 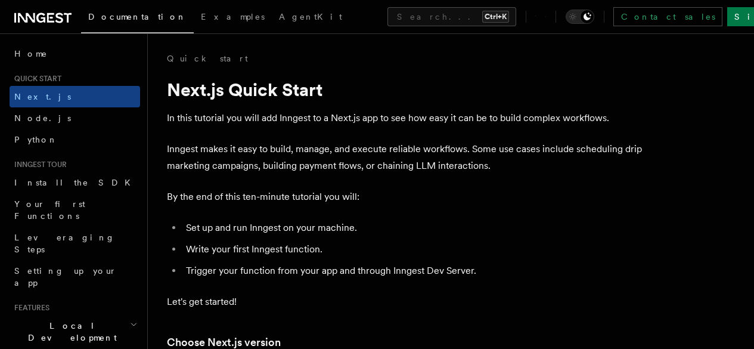 I want to click on span: Features, so click(x=29, y=307).